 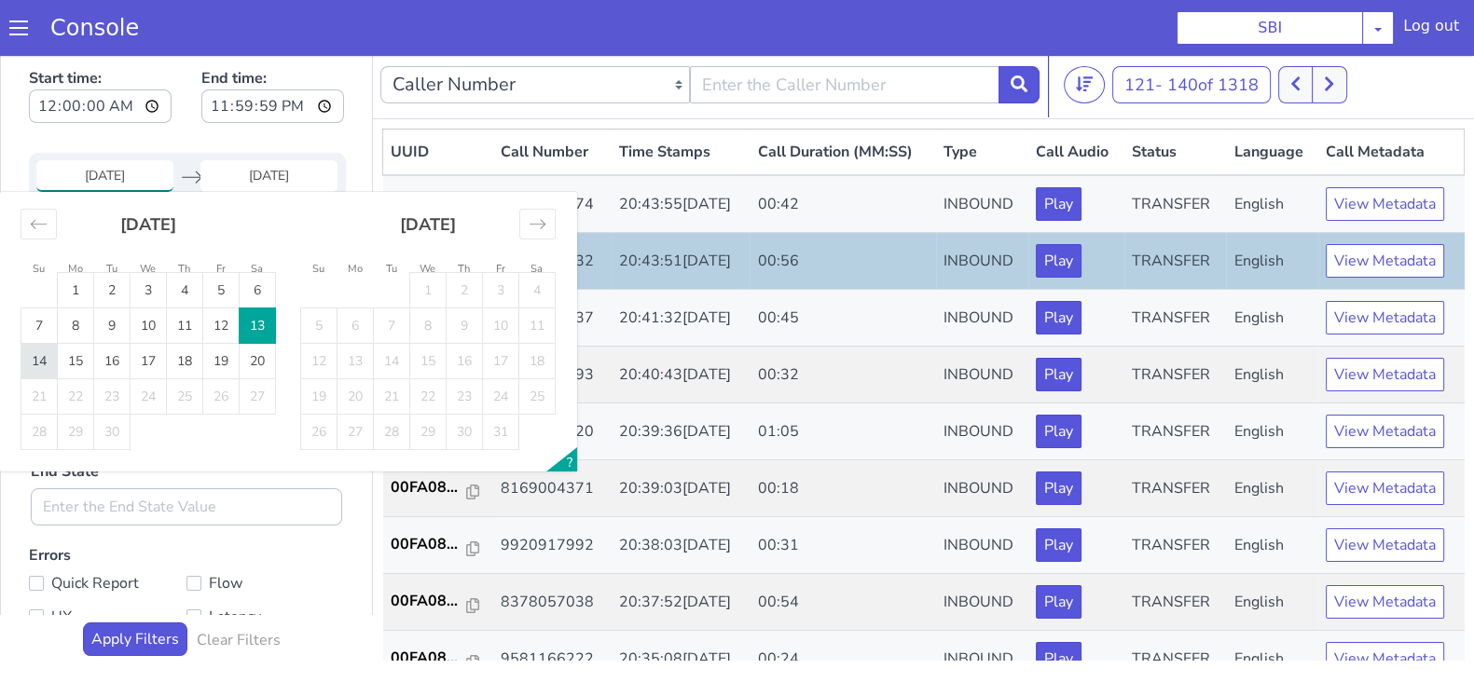 What do you see at coordinates (428, 346) in the screenshot?
I see `td: Not available. Wednesday, October 22, 2025` at bounding box center [428, 346].